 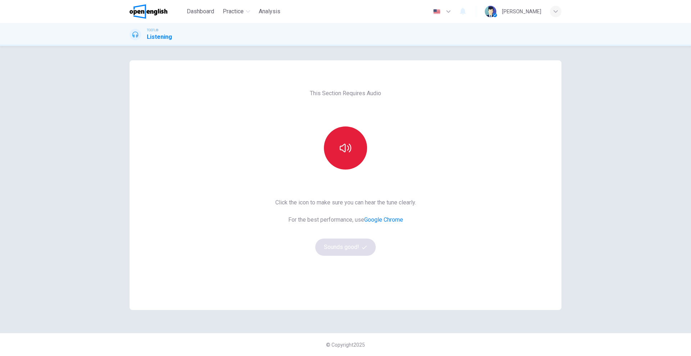 What do you see at coordinates (269, 12) in the screenshot?
I see `span: Analysis` at bounding box center [269, 12].